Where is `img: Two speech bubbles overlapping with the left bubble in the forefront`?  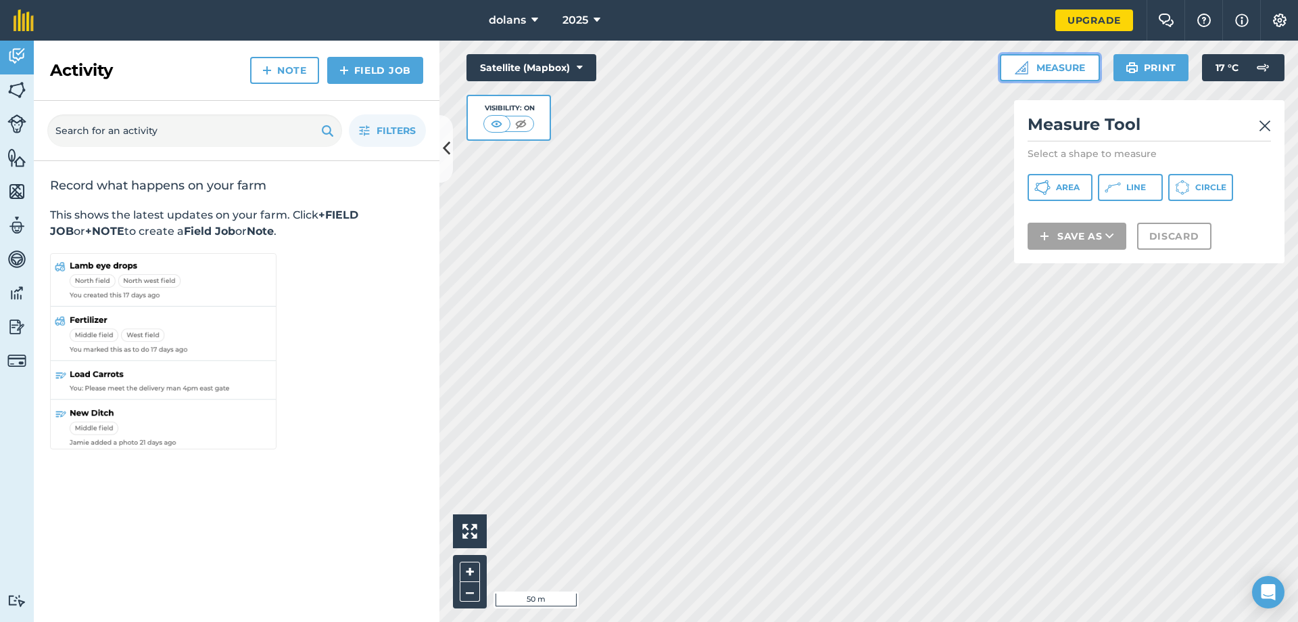
img: Two speech bubbles overlapping with the left bubble in the forefront is located at coordinates (1167, 20).